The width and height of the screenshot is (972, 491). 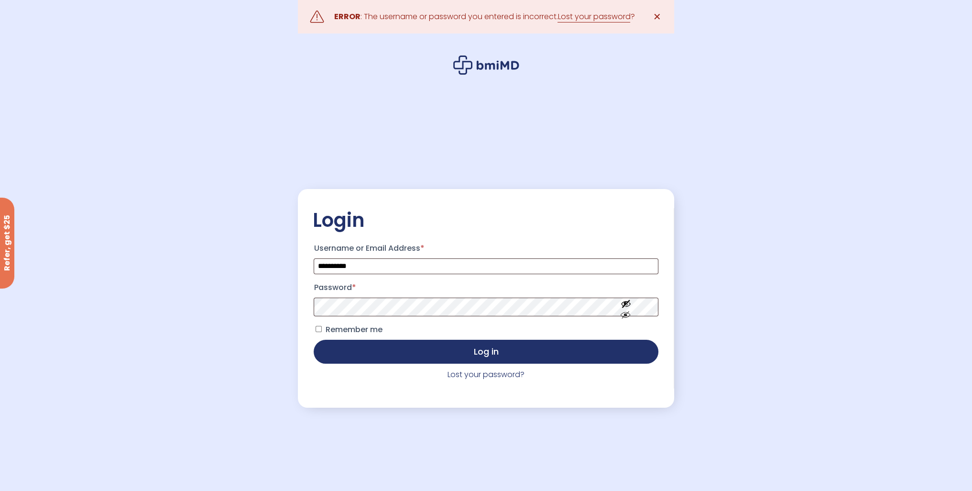 What do you see at coordinates (626, 306) in the screenshot?
I see `button: Show password` at bounding box center [626, 306].